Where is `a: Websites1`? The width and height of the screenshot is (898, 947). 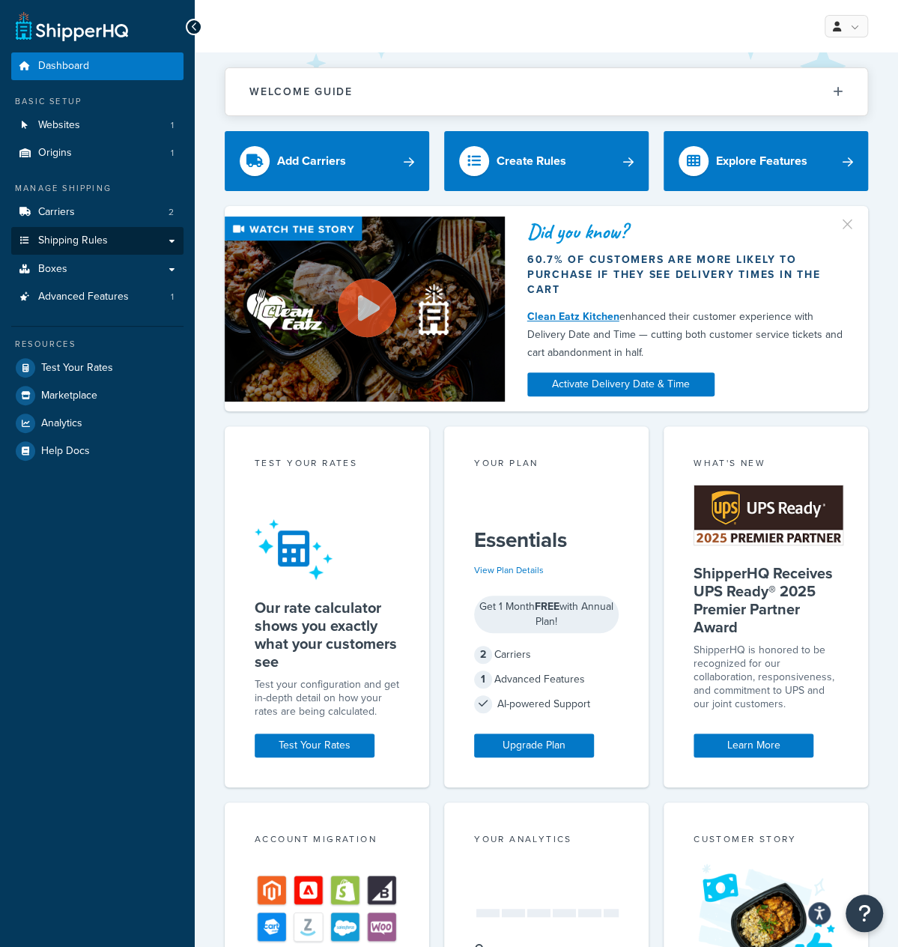
a: Websites1 is located at coordinates (97, 125).